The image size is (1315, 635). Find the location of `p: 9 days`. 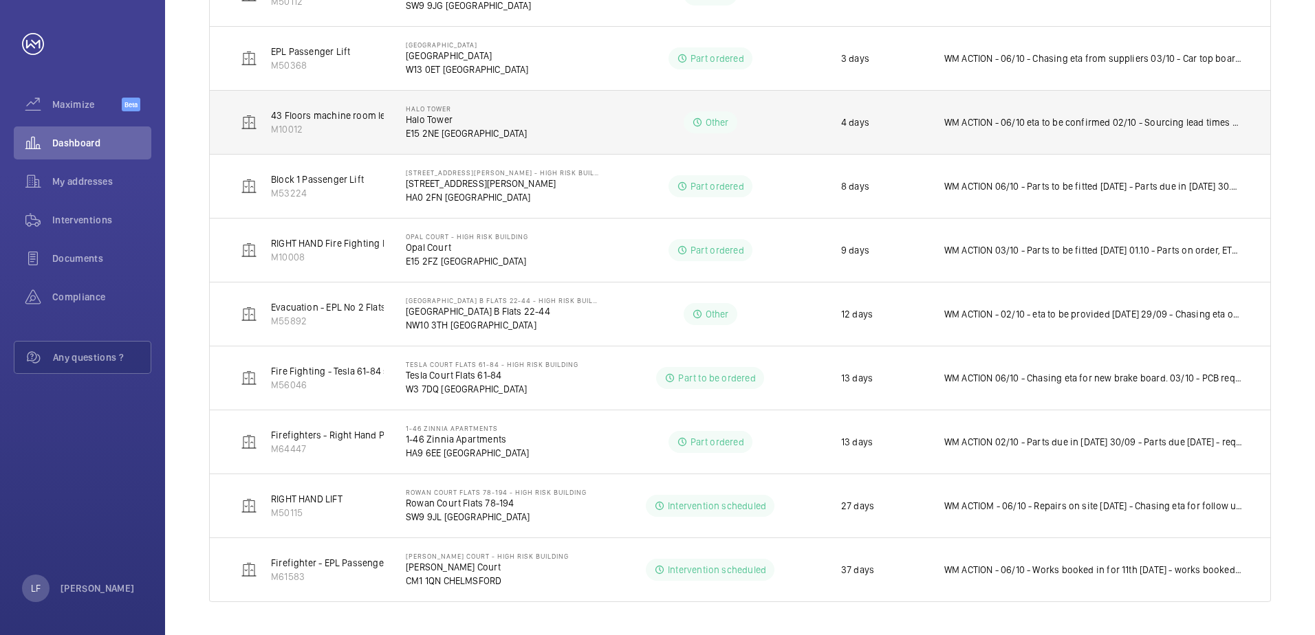

p: 9 days is located at coordinates (855, 250).